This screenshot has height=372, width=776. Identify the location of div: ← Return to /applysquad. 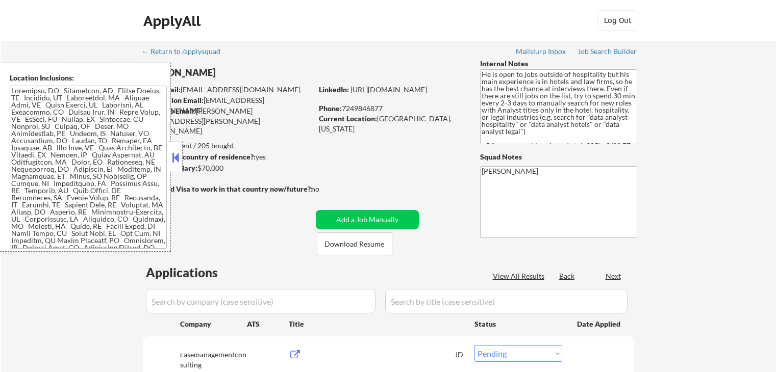
(186, 52).